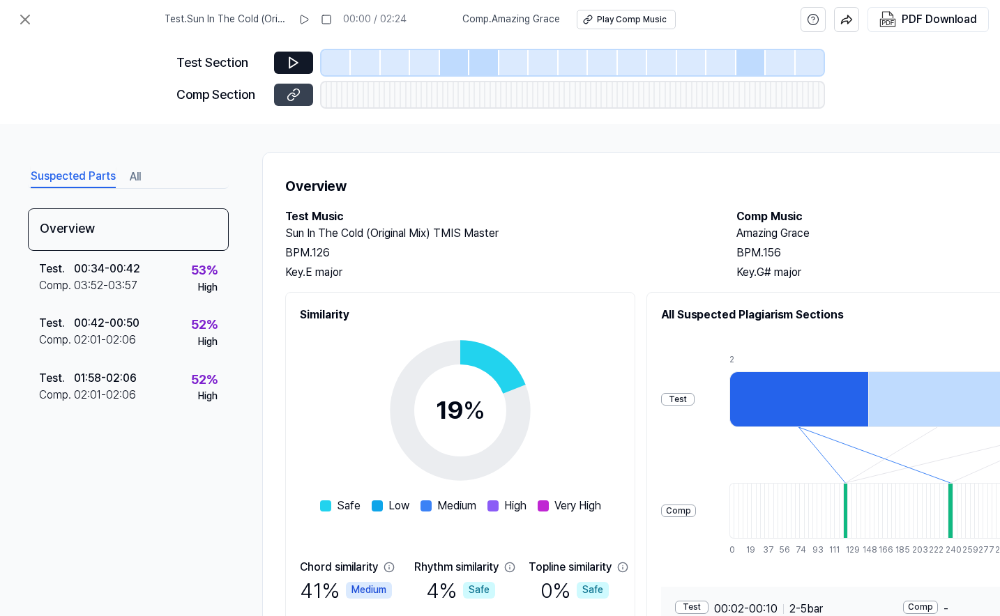  Describe the element at coordinates (496, 234) in the screenshot. I see `h2: Sun In The Cold (Original Mix) TMIS Master` at that location.